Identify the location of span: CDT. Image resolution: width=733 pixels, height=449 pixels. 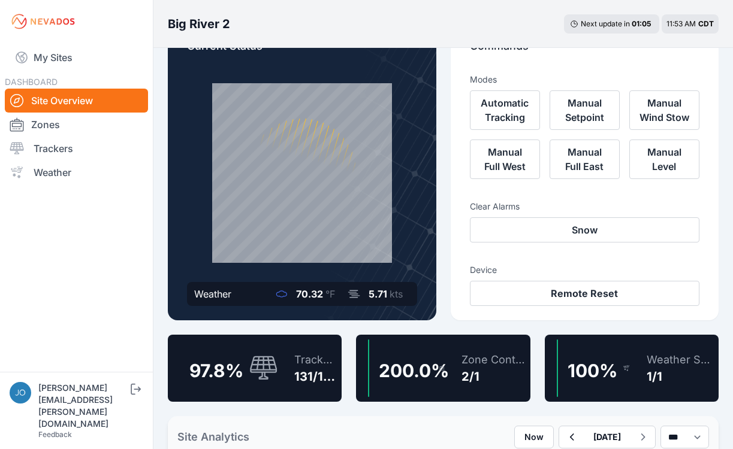
(706, 23).